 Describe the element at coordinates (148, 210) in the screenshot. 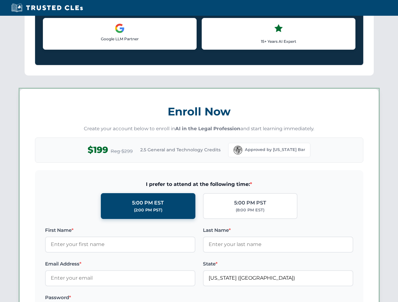

I see `div: (2:00 PM PST)` at that location.